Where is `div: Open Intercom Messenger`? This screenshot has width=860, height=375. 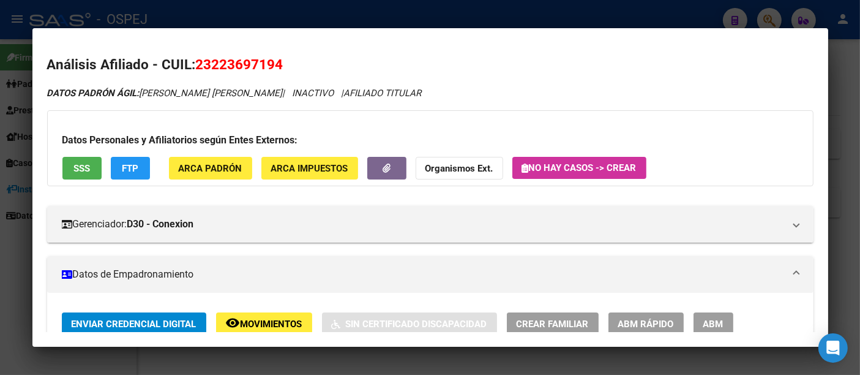
div: Open Intercom Messenger is located at coordinates (833, 348).